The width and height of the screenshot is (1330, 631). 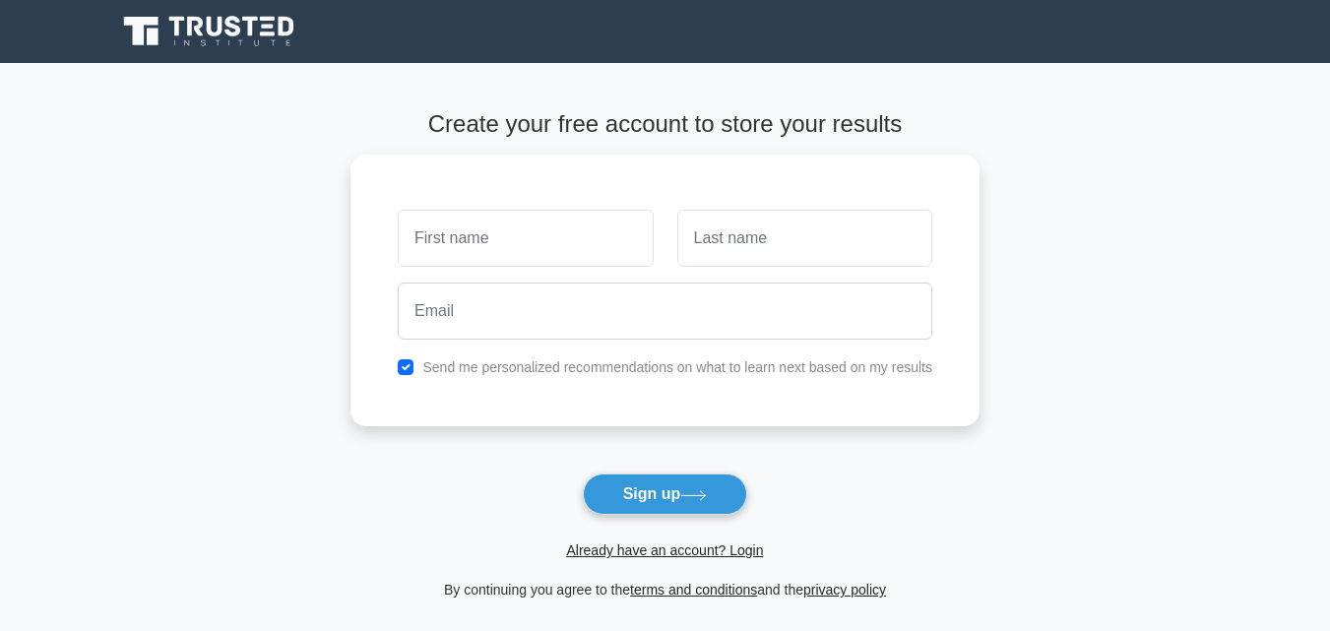 I want to click on button: Sign up, so click(x=665, y=494).